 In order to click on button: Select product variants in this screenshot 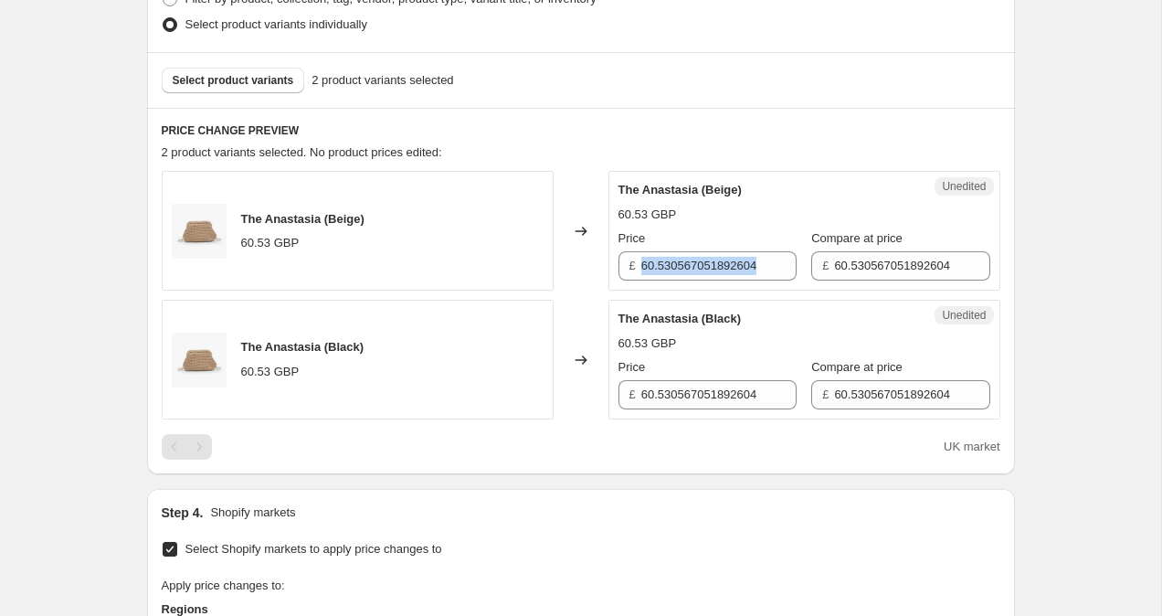, I will do `click(233, 80)`.